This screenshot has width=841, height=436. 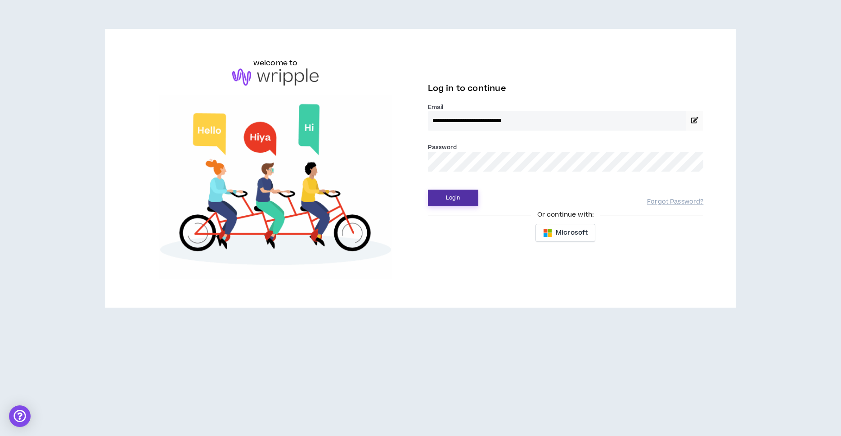 What do you see at coordinates (566, 215) in the screenshot?
I see `span: Or continue with:` at bounding box center [566, 215].